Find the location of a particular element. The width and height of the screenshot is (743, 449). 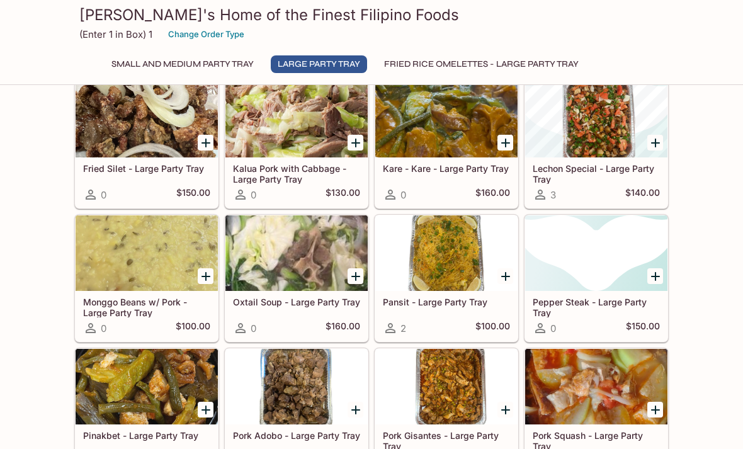

button: Small and Medium Party Tray is located at coordinates (183, 64).